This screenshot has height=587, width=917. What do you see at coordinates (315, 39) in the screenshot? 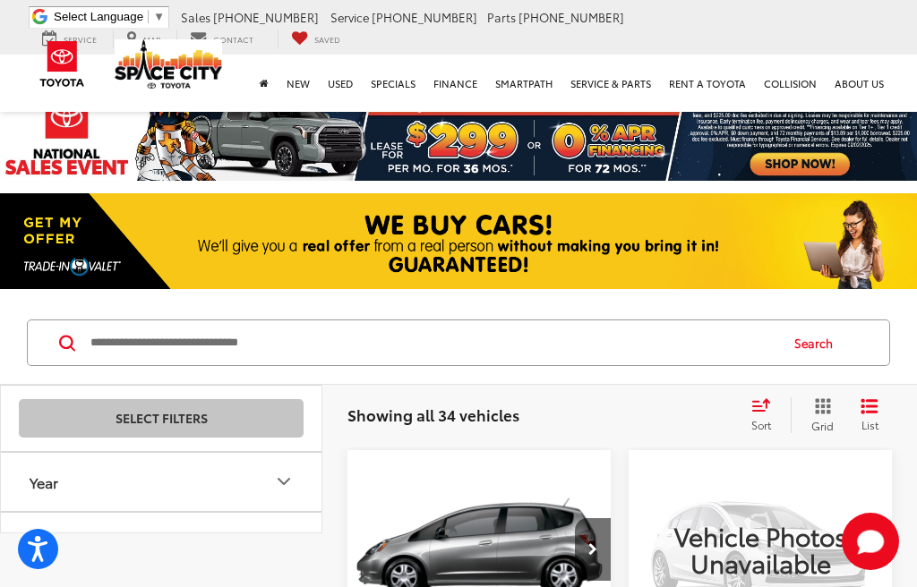
I see `a: My Saved Vehicles` at bounding box center [315, 39].